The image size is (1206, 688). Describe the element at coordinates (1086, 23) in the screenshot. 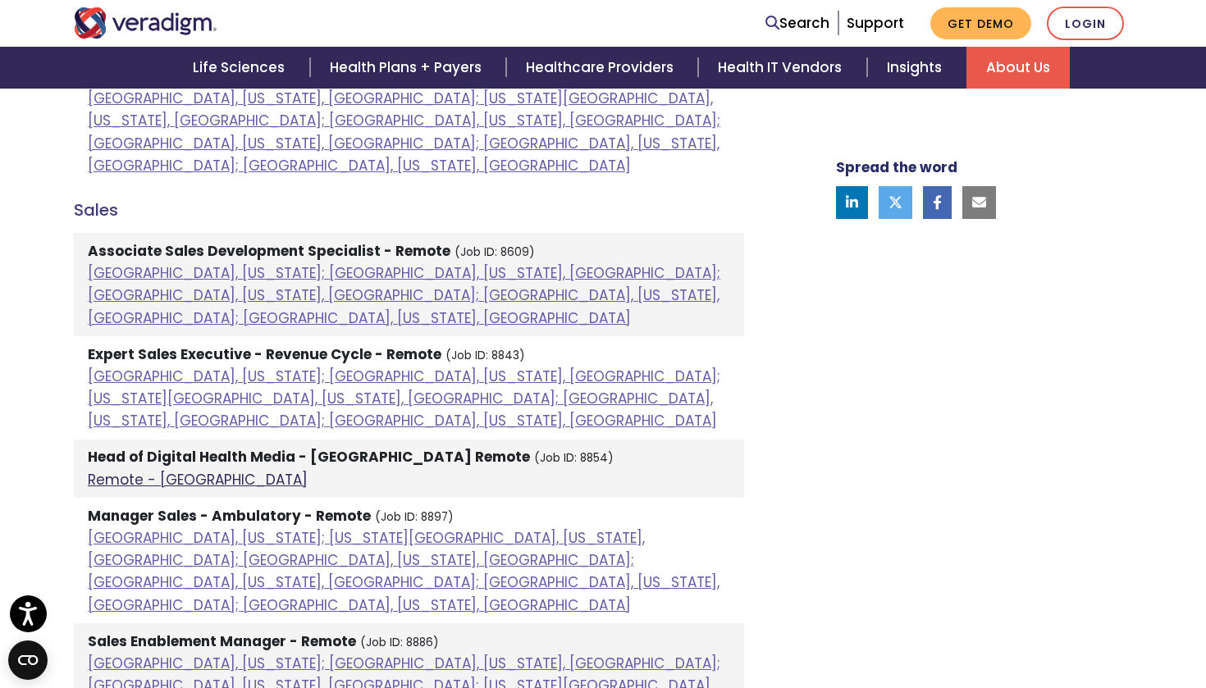

I see `a: Login` at that location.